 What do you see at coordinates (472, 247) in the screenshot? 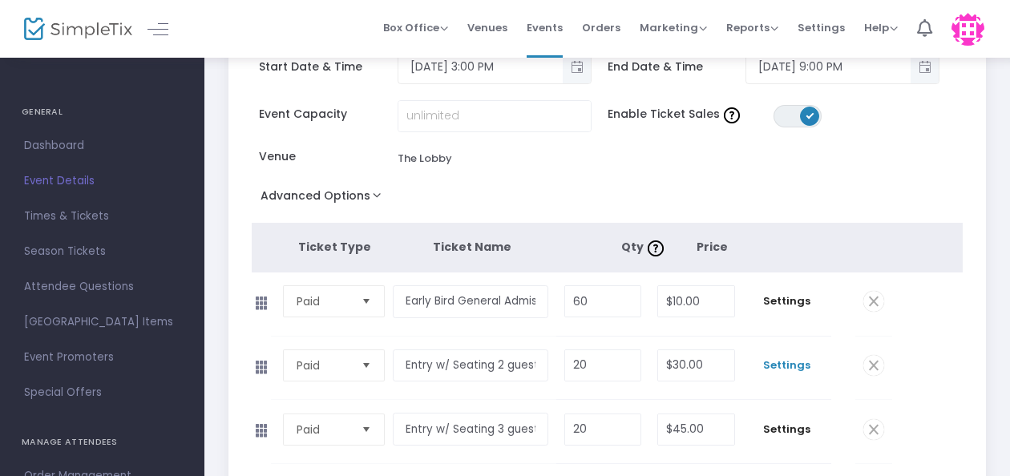
I see `span: Ticket Name` at bounding box center [472, 247].